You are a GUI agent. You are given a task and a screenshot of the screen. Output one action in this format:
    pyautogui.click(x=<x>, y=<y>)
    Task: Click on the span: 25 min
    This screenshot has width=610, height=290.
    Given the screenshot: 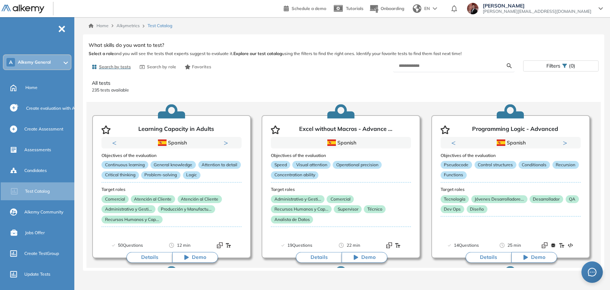 What is the action you would take?
    pyautogui.click(x=514, y=245)
    